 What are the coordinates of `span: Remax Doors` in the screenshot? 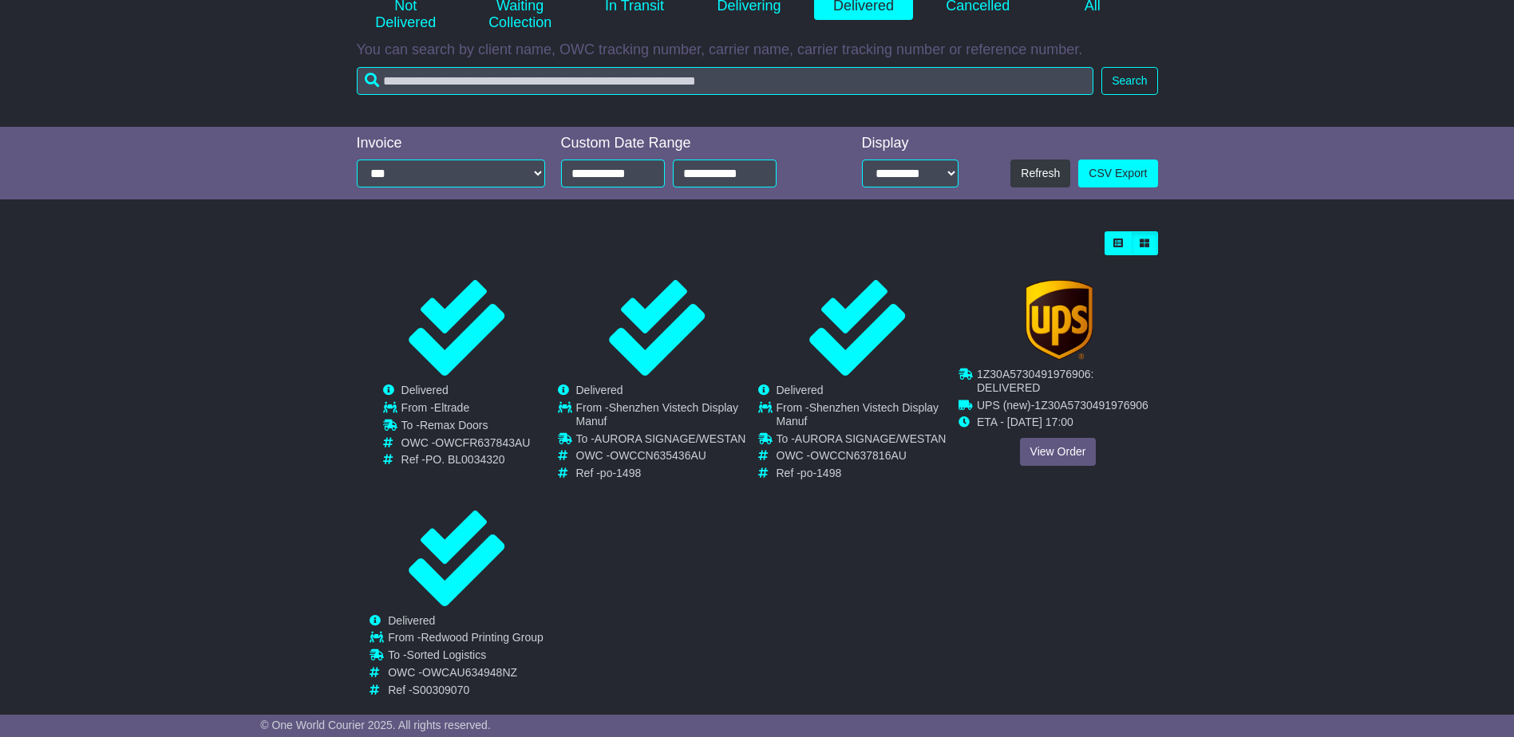 It's located at (454, 425).